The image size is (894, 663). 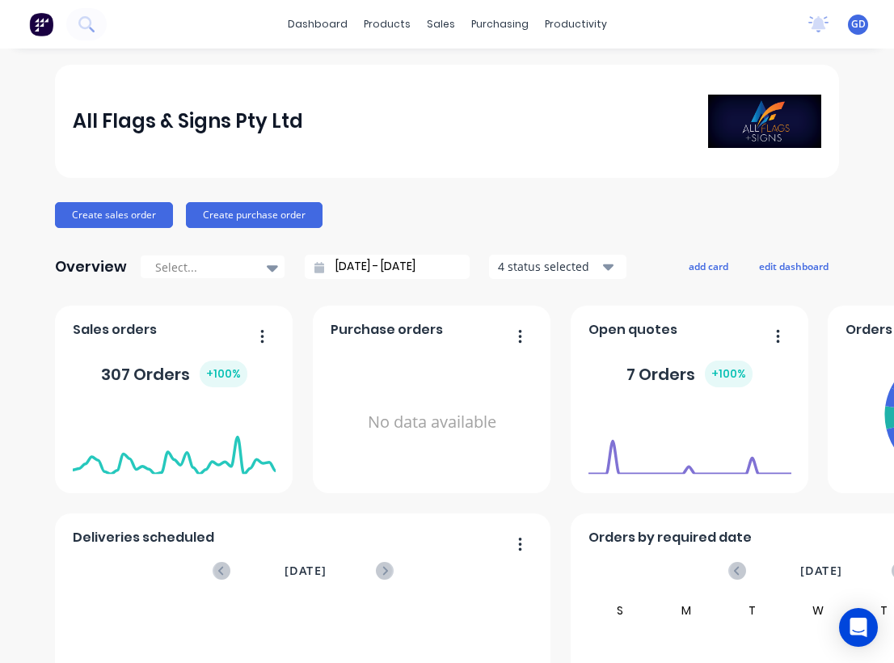 What do you see at coordinates (621, 610) in the screenshot?
I see `div: S` at bounding box center [621, 610].